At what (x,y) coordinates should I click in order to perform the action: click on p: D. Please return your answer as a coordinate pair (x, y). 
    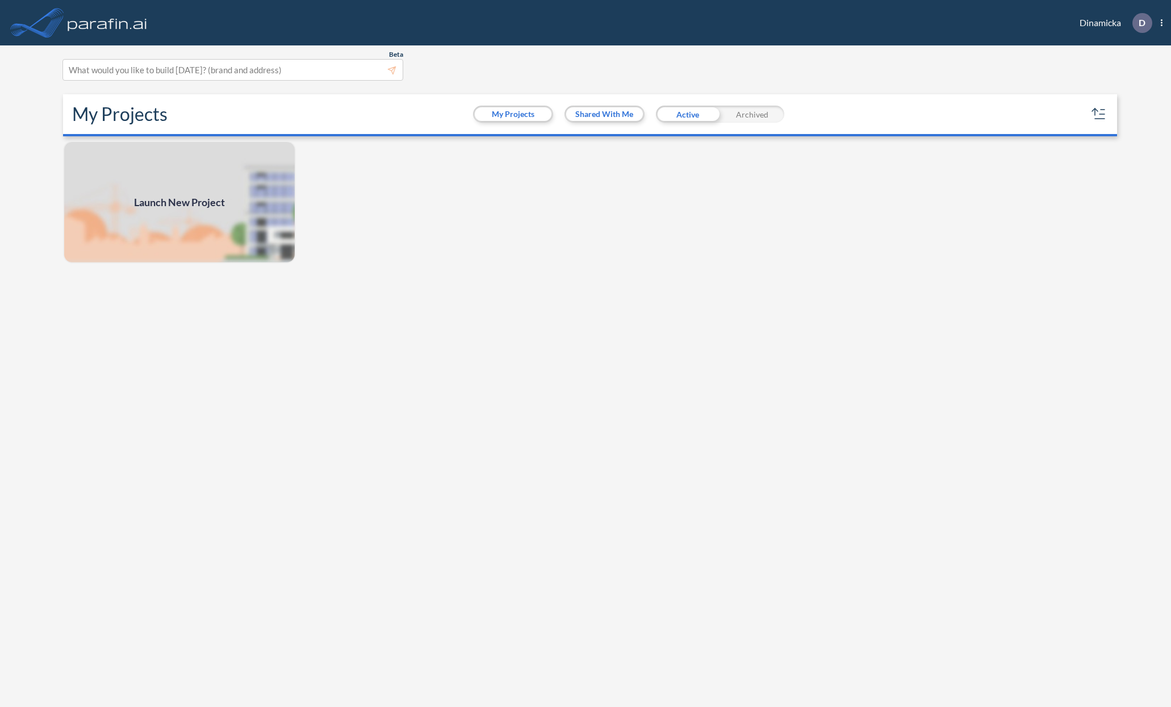
    Looking at the image, I should click on (1142, 23).